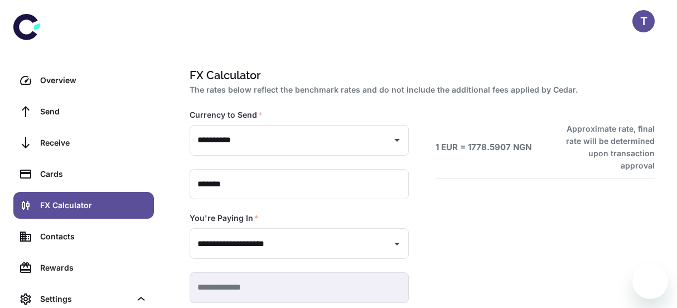  What do you see at coordinates (224, 218) in the screenshot?
I see `label: You're Paying In` at bounding box center [224, 218].